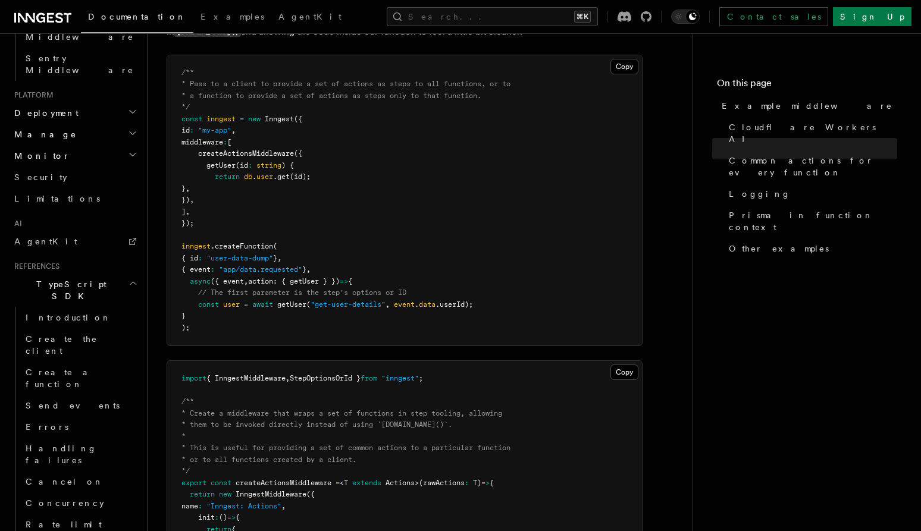 The height and width of the screenshot is (531, 921). Describe the element at coordinates (240, 258) in the screenshot. I see `span: "user-data-dump"` at that location.